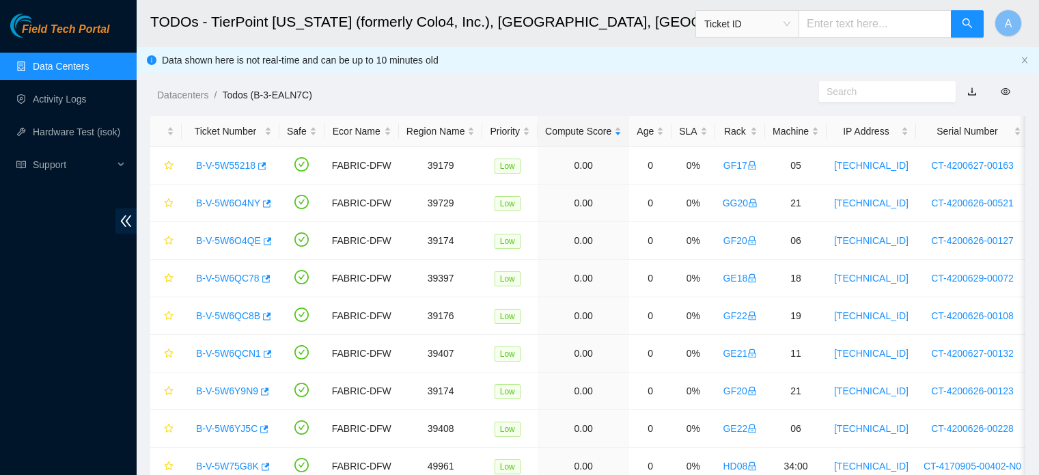 This screenshot has width=1039, height=475. I want to click on a: Datacenters, so click(182, 95).